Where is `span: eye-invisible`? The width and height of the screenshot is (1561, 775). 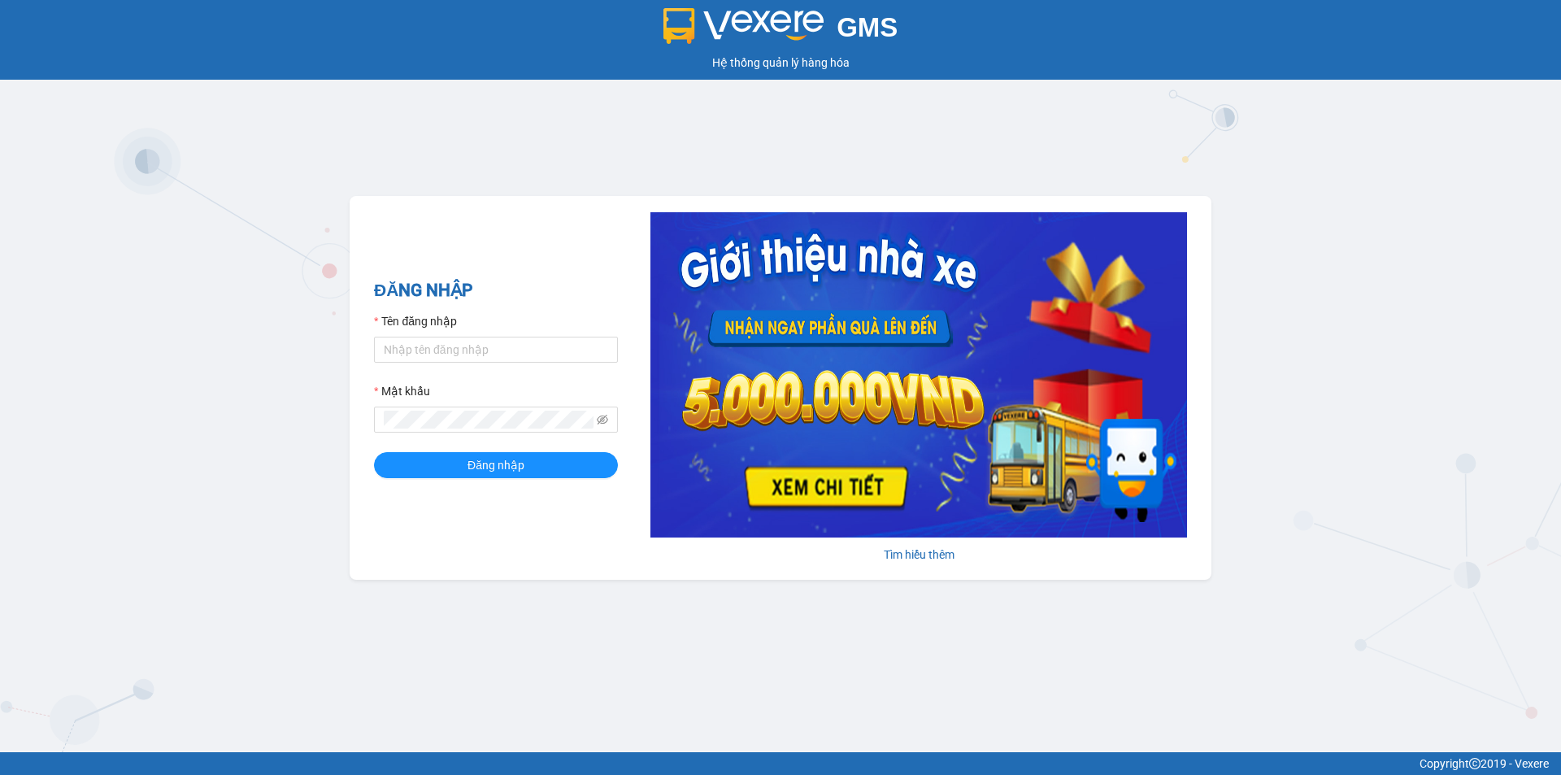
span: eye-invisible is located at coordinates (602, 419).